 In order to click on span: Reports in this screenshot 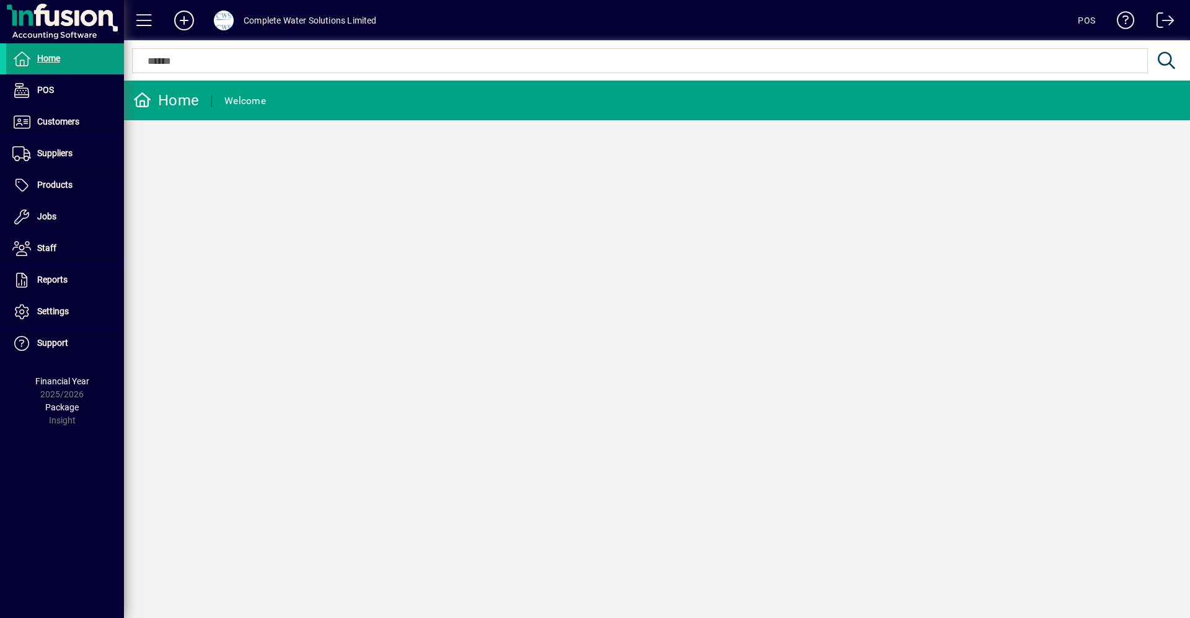, I will do `click(52, 279)`.